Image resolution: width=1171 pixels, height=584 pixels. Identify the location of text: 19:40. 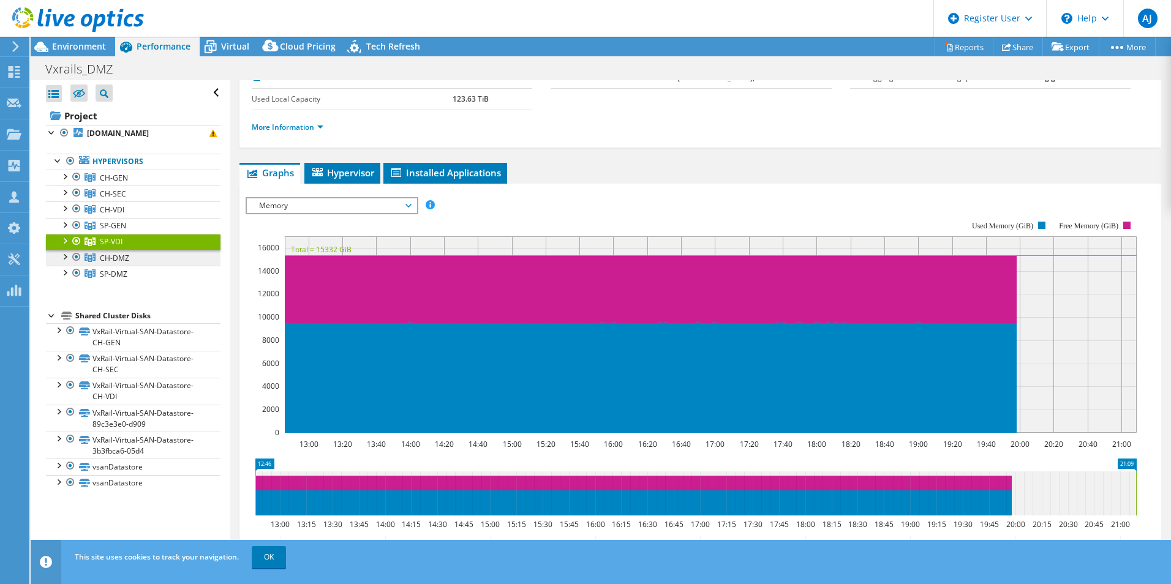
(986, 444).